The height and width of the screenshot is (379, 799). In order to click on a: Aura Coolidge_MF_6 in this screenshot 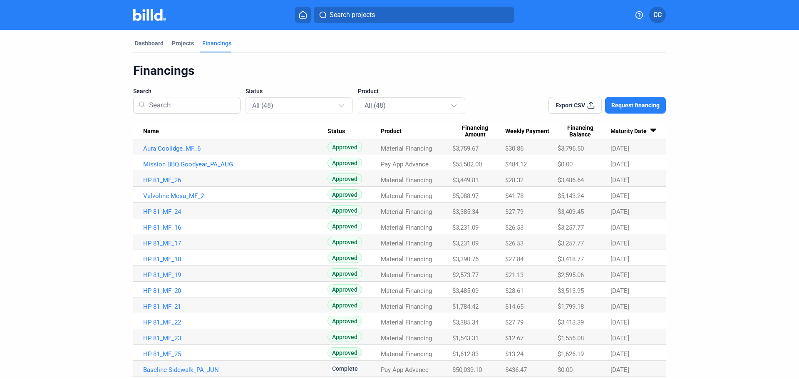, I will do `click(235, 149)`.